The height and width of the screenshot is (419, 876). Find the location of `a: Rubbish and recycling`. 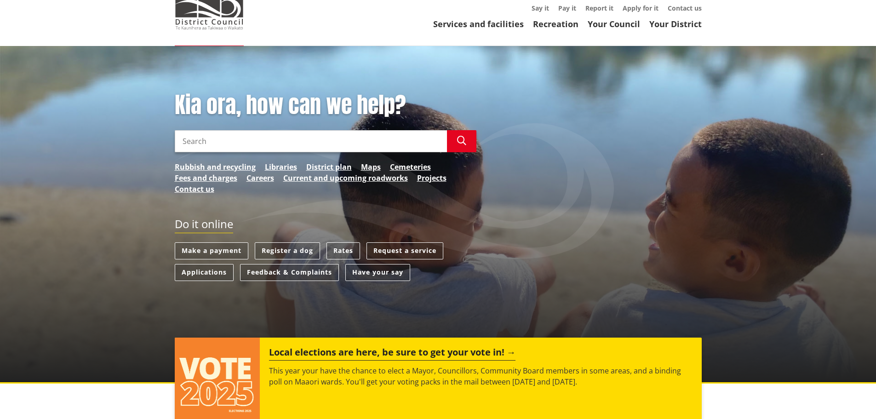

a: Rubbish and recycling is located at coordinates (215, 167).